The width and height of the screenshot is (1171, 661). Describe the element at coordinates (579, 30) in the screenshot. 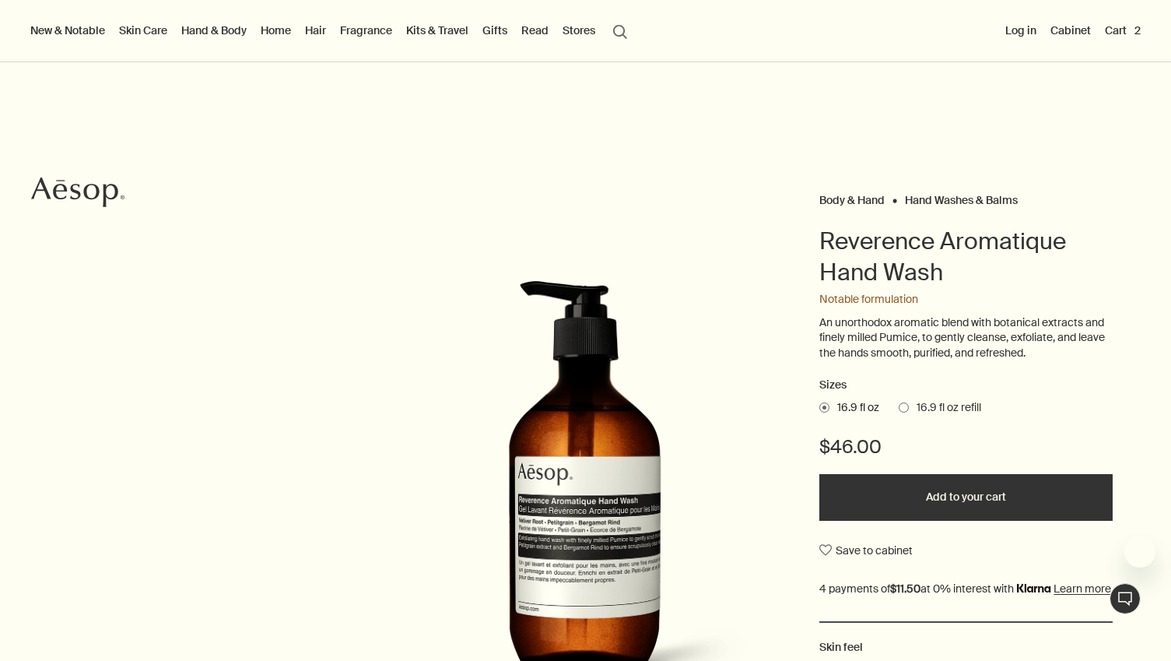

I see `button: Stores` at that location.